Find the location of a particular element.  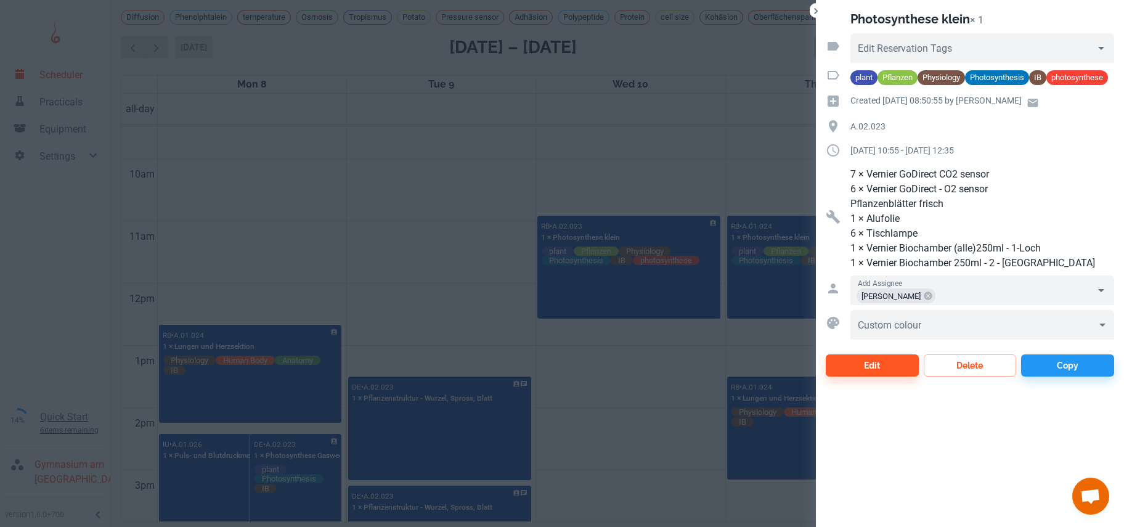

p: 1 × Vernier Biochamber (alle)250ml - 1-Loch is located at coordinates (982, 248).